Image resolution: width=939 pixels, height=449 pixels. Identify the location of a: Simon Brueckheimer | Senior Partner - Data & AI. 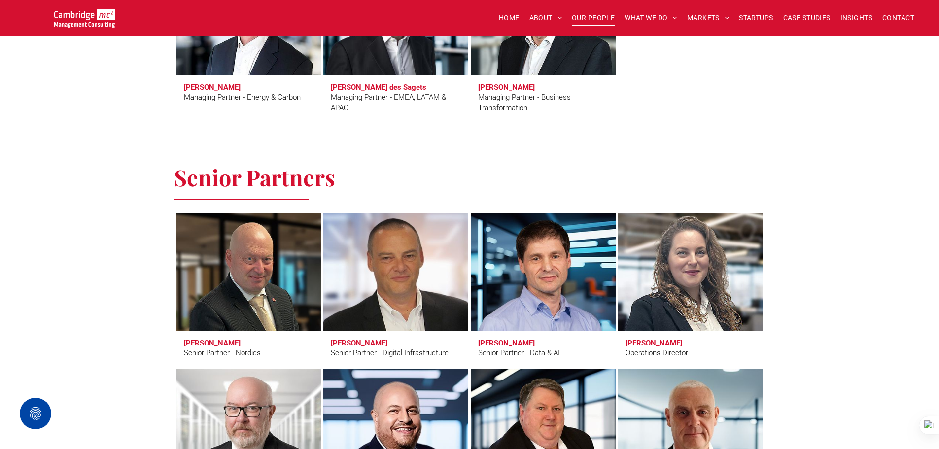
(543, 272).